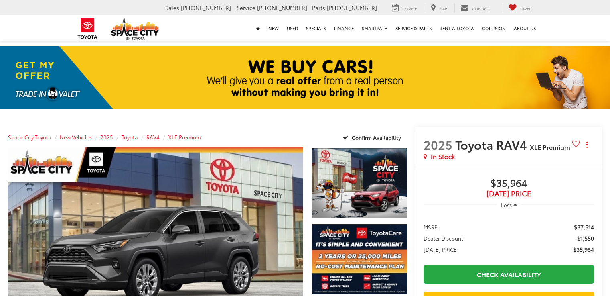 This screenshot has width=610, height=296. I want to click on a: Expand Photo 2, so click(360, 259).